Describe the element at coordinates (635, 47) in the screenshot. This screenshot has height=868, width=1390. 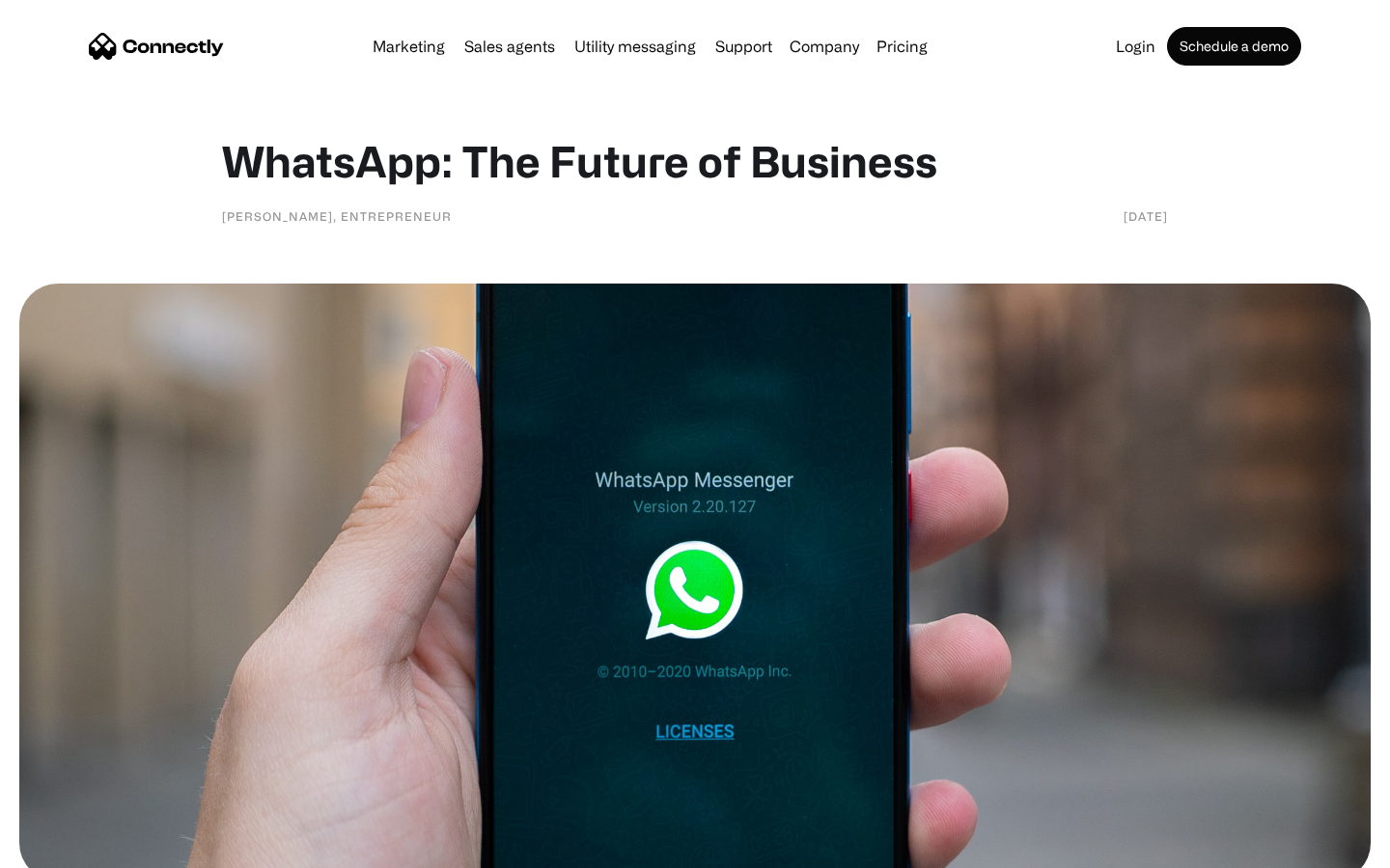
I see `a: Utility messaging` at that location.